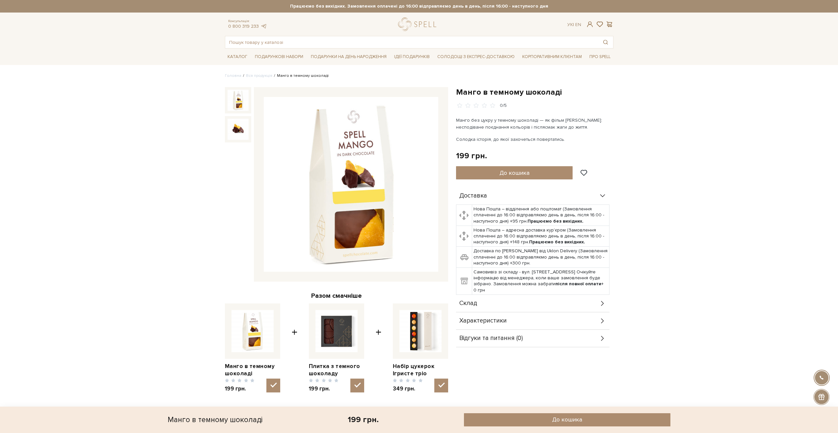  Describe the element at coordinates (259, 75) in the screenshot. I see `a: Вся продукція` at that location.